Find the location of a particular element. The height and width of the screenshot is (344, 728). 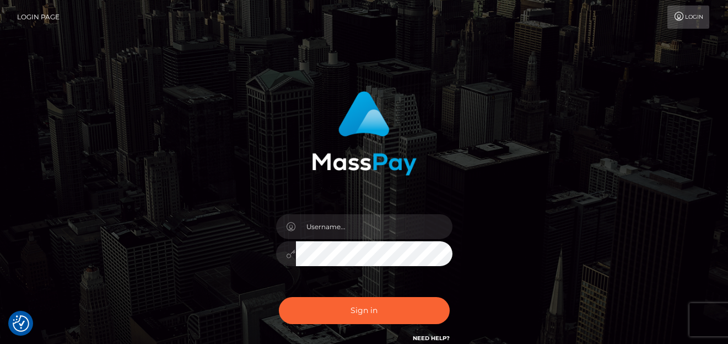

button: Consent Preferences is located at coordinates (21, 323).